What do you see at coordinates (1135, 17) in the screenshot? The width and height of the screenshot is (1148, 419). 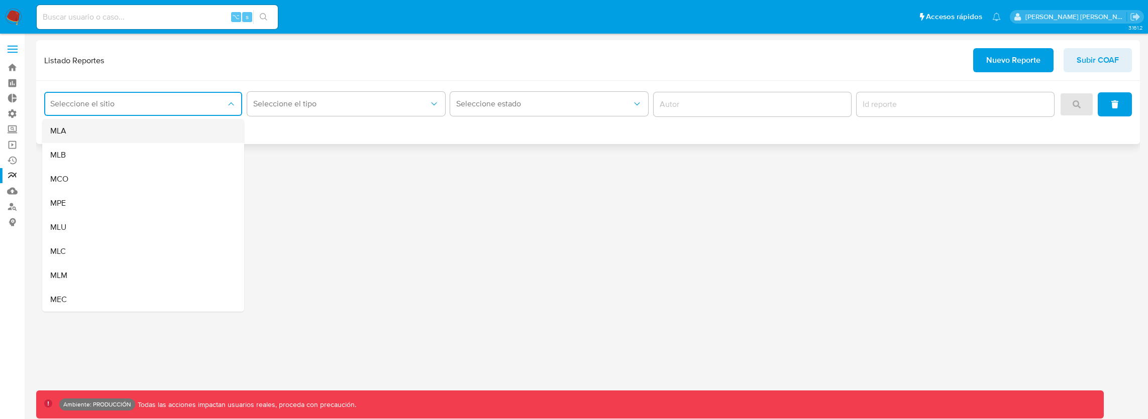 I see `a: Salir` at bounding box center [1135, 17].